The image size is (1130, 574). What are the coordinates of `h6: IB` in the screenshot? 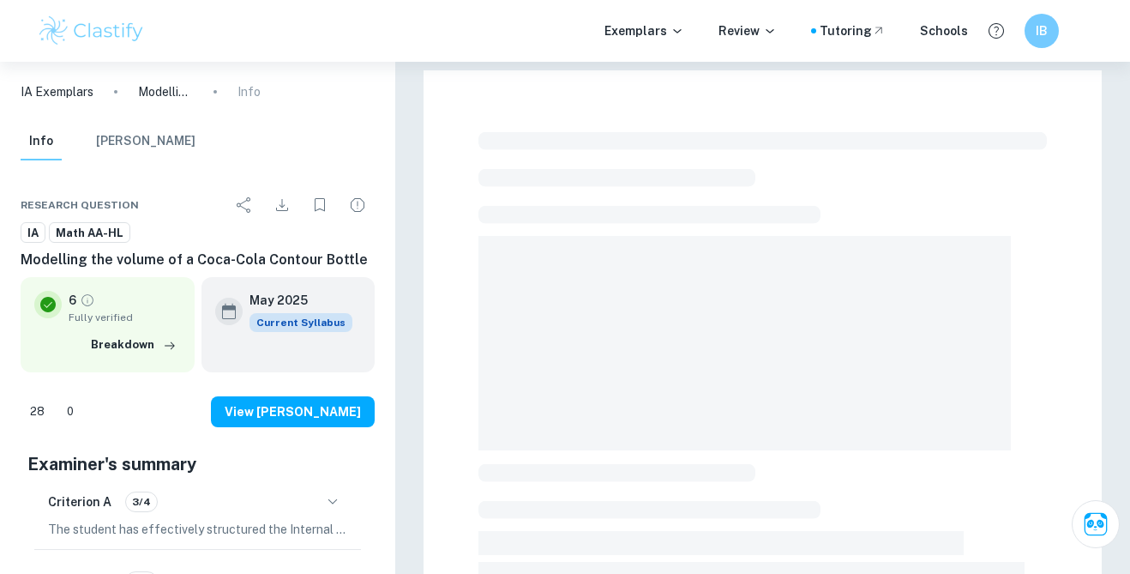 It's located at (1042, 31).